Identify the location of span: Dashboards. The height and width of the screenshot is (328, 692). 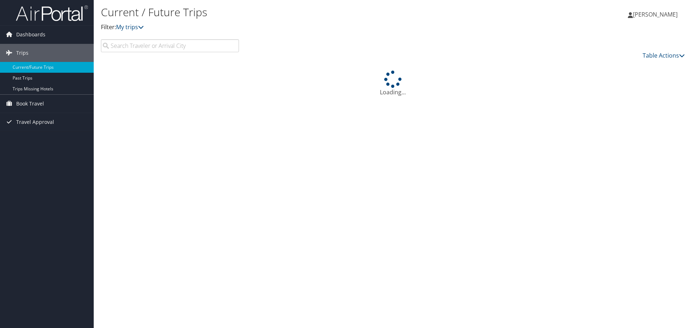
(31, 35).